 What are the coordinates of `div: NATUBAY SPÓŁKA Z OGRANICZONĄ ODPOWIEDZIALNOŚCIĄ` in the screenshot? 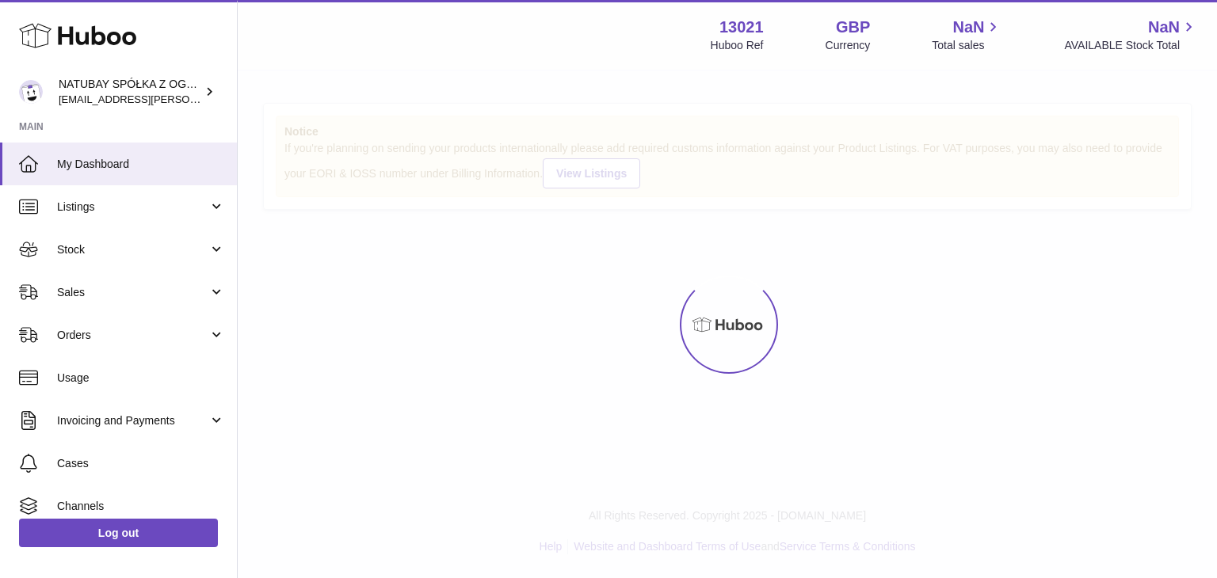 It's located at (130, 92).